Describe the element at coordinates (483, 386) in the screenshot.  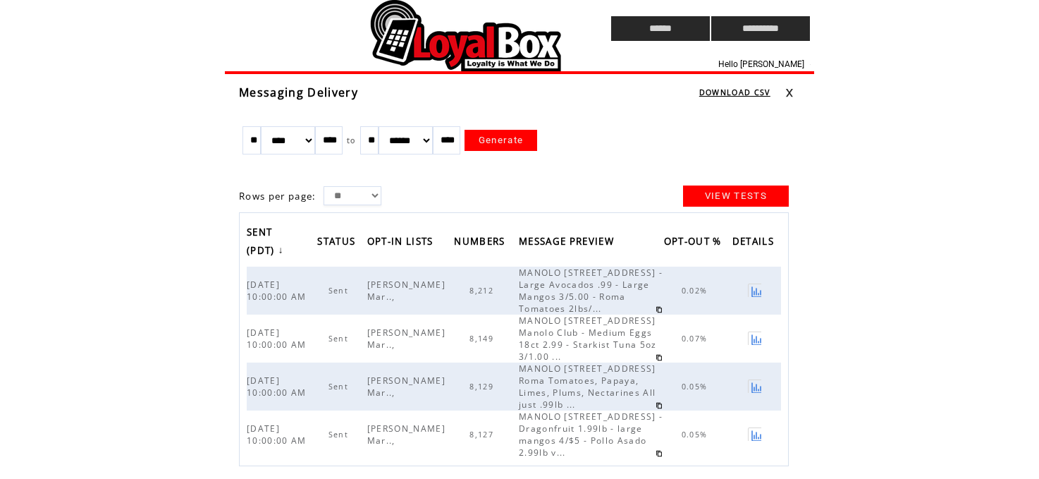
I see `span: 8,129` at that location.